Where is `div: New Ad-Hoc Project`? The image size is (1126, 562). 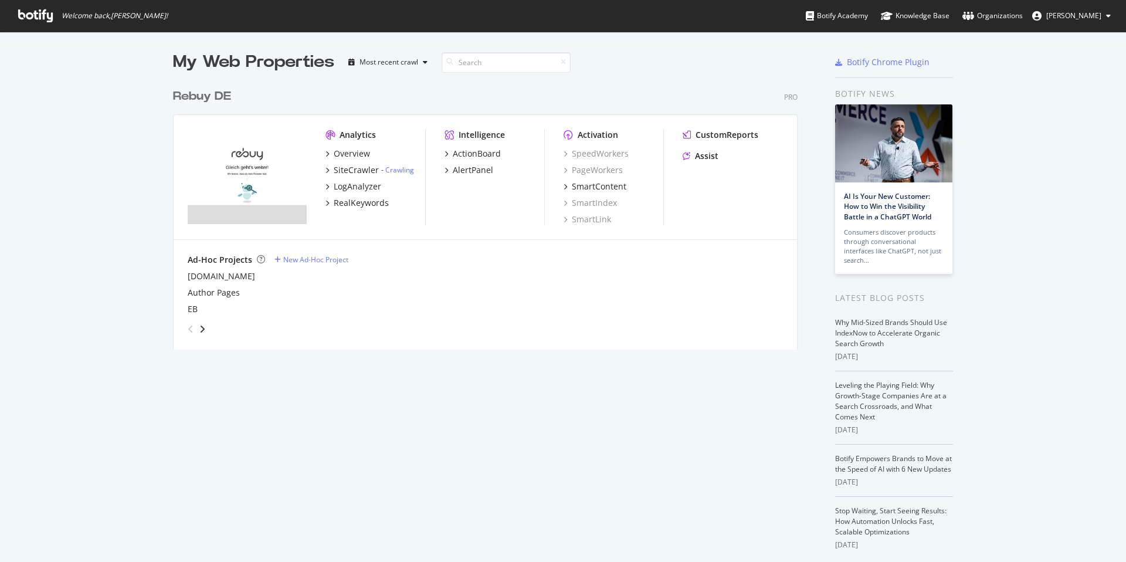
div: New Ad-Hoc Project is located at coordinates (315, 259).